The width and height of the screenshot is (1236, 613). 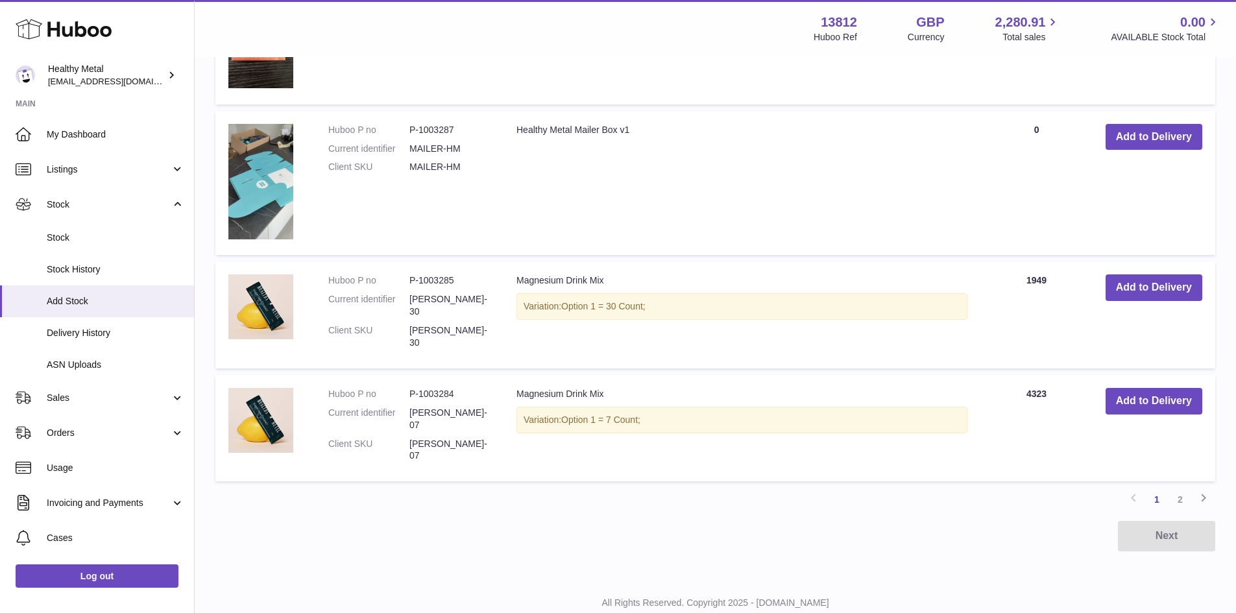 I want to click on div: Currency, so click(x=926, y=37).